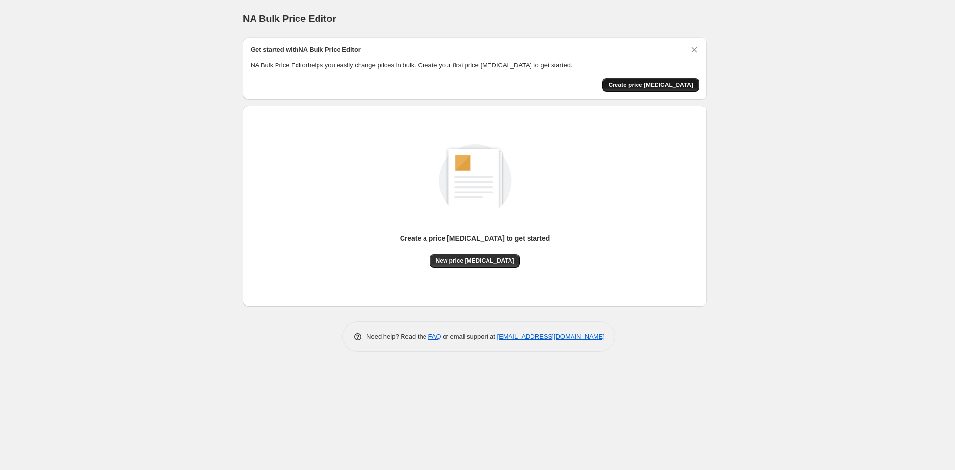  Describe the element at coordinates (651, 85) in the screenshot. I see `button: Create price change job` at that location.